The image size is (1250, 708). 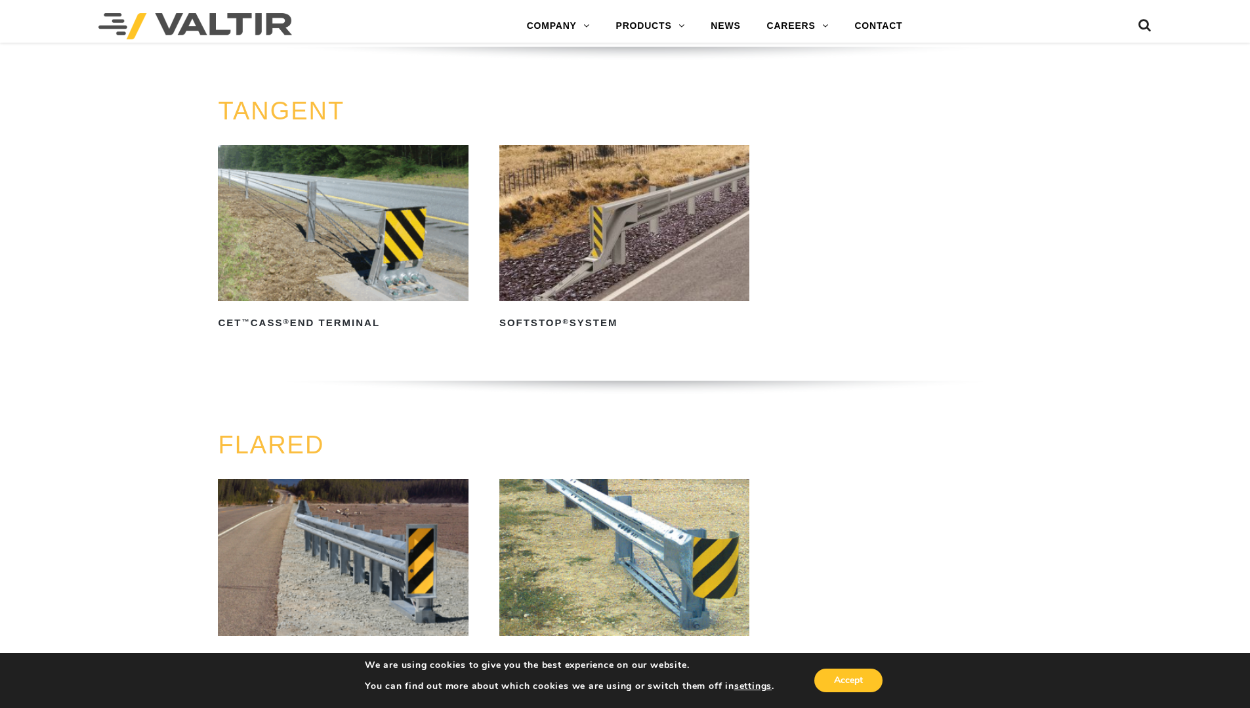 I want to click on button: settings, so click(x=752, y=686).